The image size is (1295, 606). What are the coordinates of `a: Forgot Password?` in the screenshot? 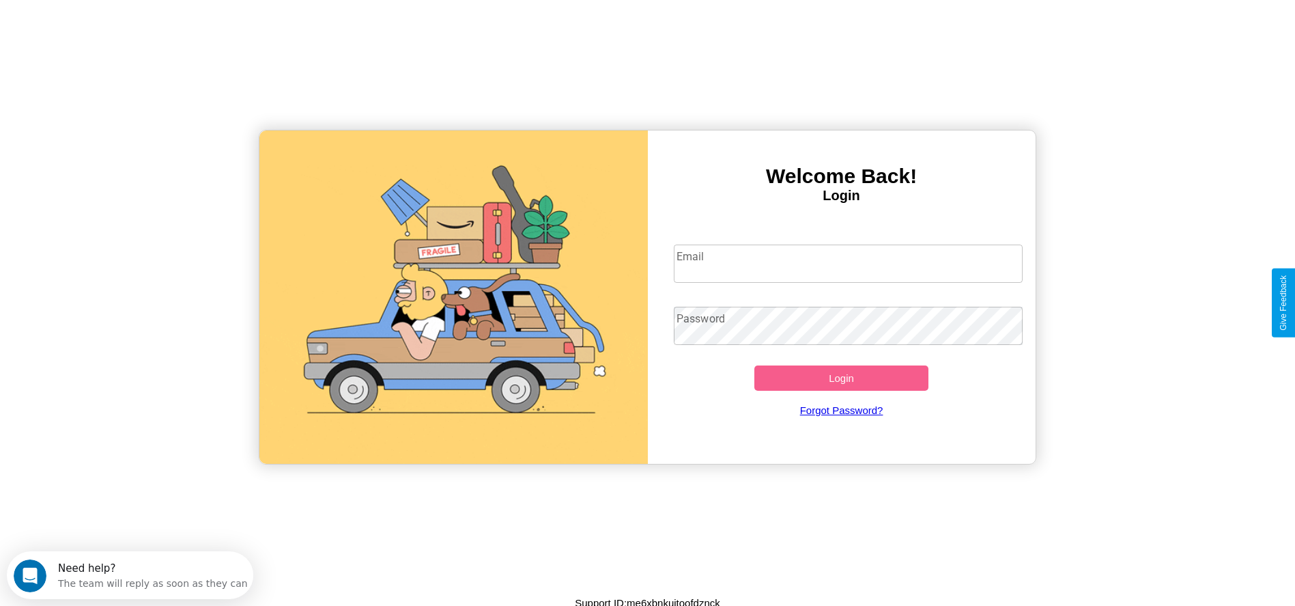 It's located at (841, 410).